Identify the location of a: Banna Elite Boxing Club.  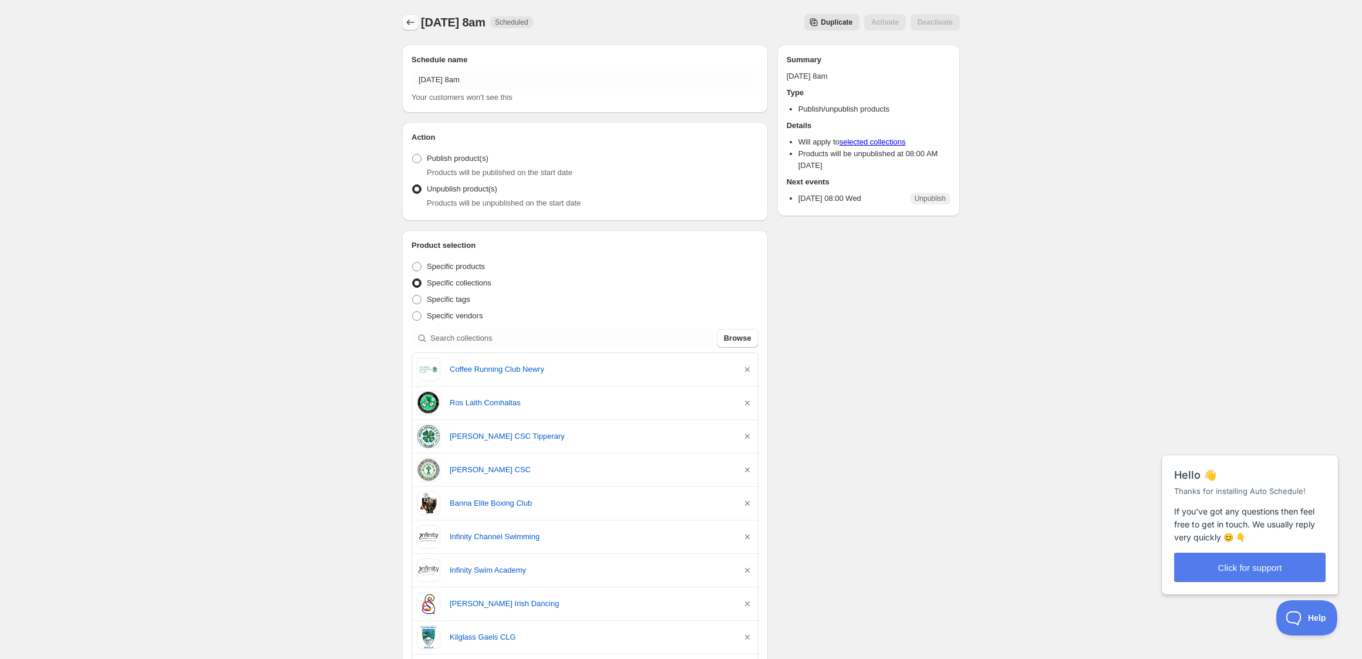
(591, 503).